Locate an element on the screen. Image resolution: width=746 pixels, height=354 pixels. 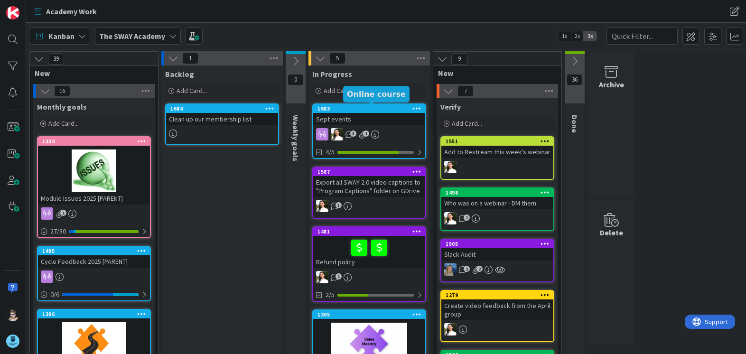
div: 1587Export all SWAY 2.0 video captions to "Program Captions" folder on GDrive is located at coordinates (369, 182).